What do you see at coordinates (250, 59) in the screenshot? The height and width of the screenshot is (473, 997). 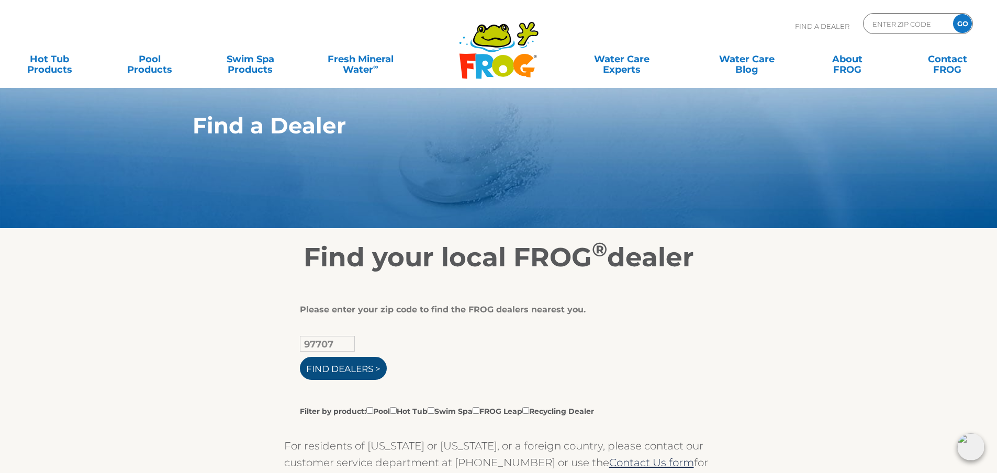 I see `a: Swim SpaProducts` at bounding box center [250, 59].